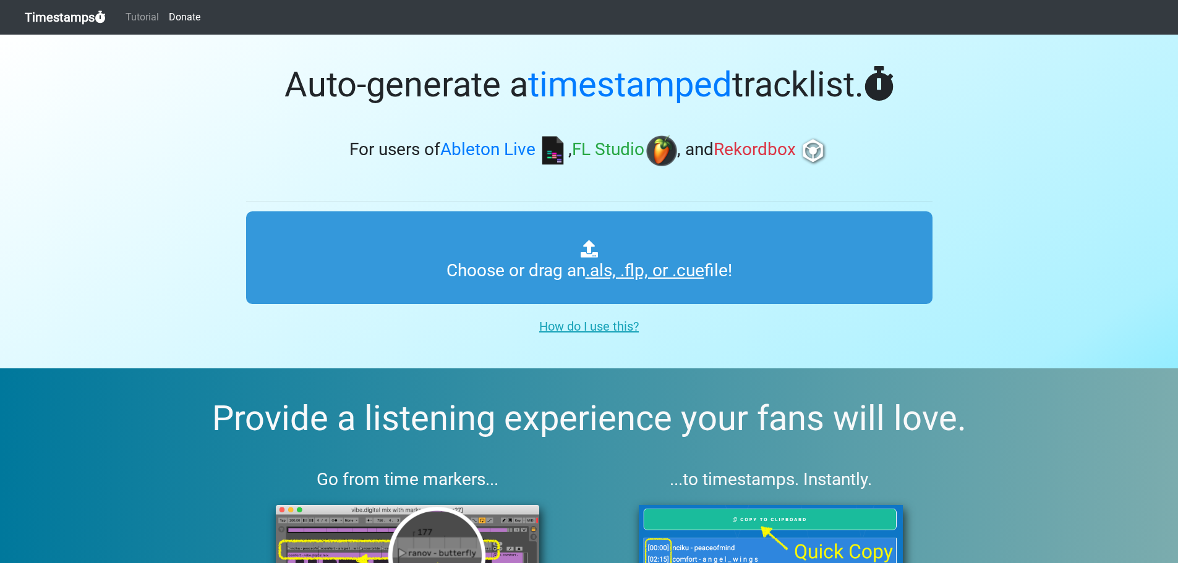 This screenshot has height=563, width=1178. I want to click on img: ableton.png, so click(553, 151).